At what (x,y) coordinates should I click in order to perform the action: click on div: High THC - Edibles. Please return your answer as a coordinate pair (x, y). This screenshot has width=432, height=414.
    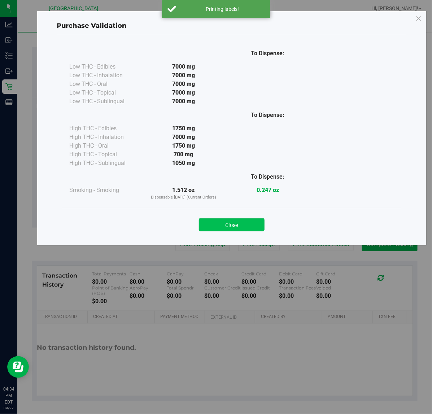
    Looking at the image, I should click on (105, 129).